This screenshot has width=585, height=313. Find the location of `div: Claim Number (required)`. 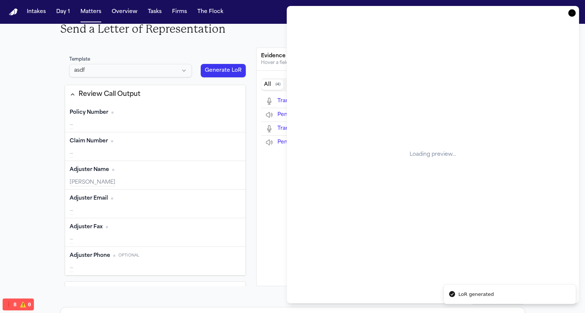

div: Claim Number (required) is located at coordinates (155, 147).